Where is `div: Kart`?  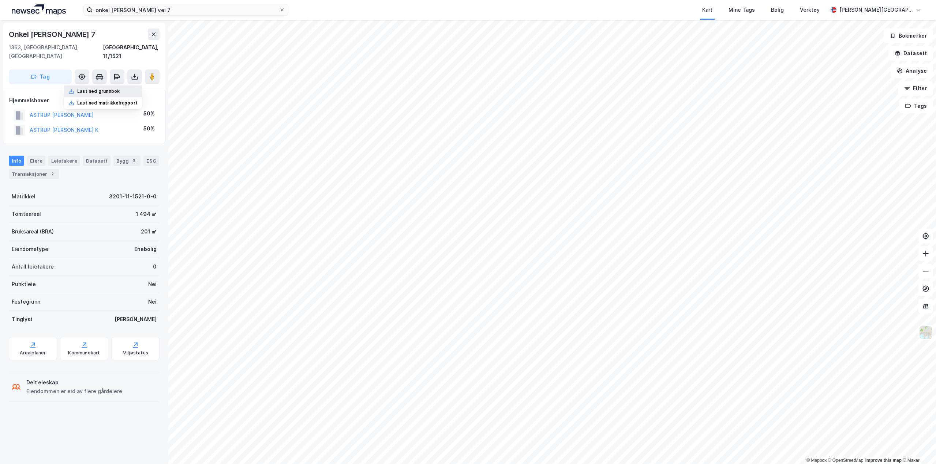 div: Kart is located at coordinates (707, 10).